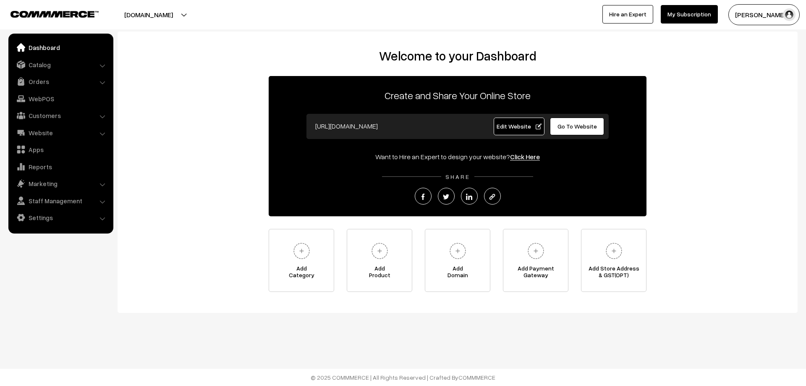 The image size is (806, 386). I want to click on span: Go To Website, so click(577, 126).